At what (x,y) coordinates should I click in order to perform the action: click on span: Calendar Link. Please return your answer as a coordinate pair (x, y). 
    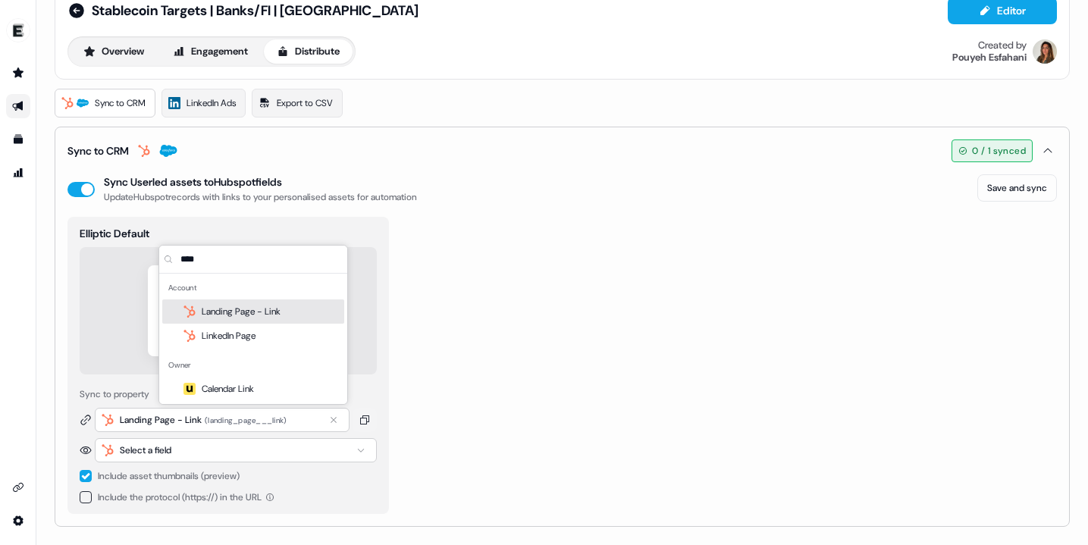
    Looking at the image, I should click on (227, 389).